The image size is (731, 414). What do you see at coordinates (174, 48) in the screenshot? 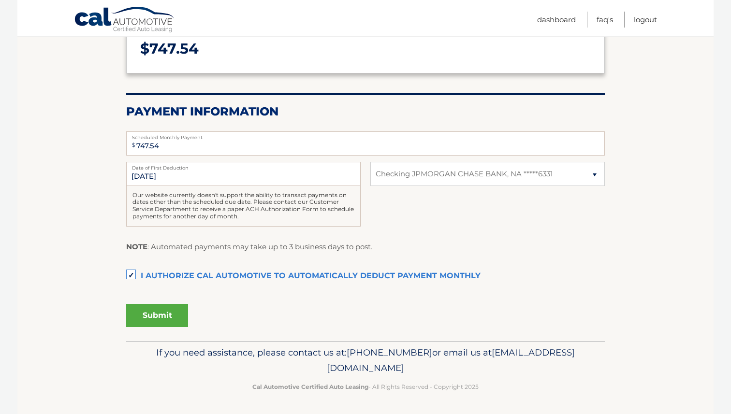
I see `span: 747.54` at bounding box center [174, 48].